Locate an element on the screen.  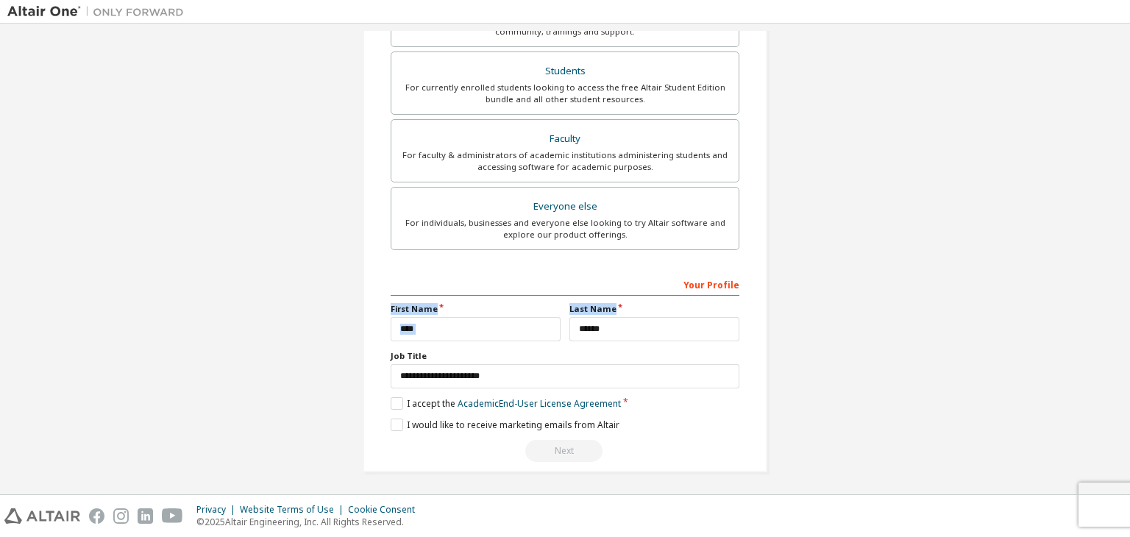
div: For currently enrolled students looking to access the free Altair Student Edition bundle and all ... is located at coordinates (565, 93).